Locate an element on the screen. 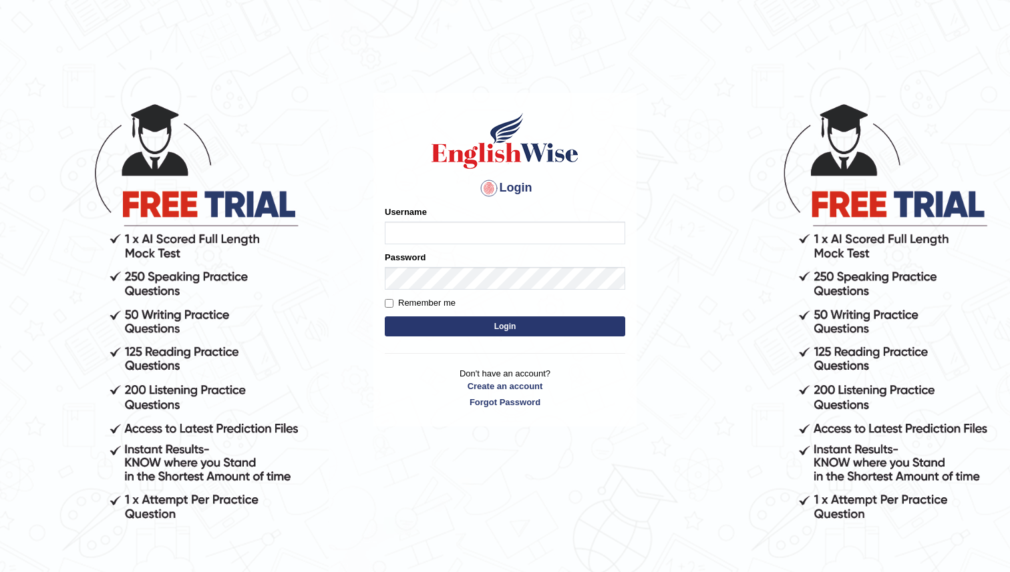 This screenshot has width=1010, height=572. label: Username is located at coordinates (405, 212).